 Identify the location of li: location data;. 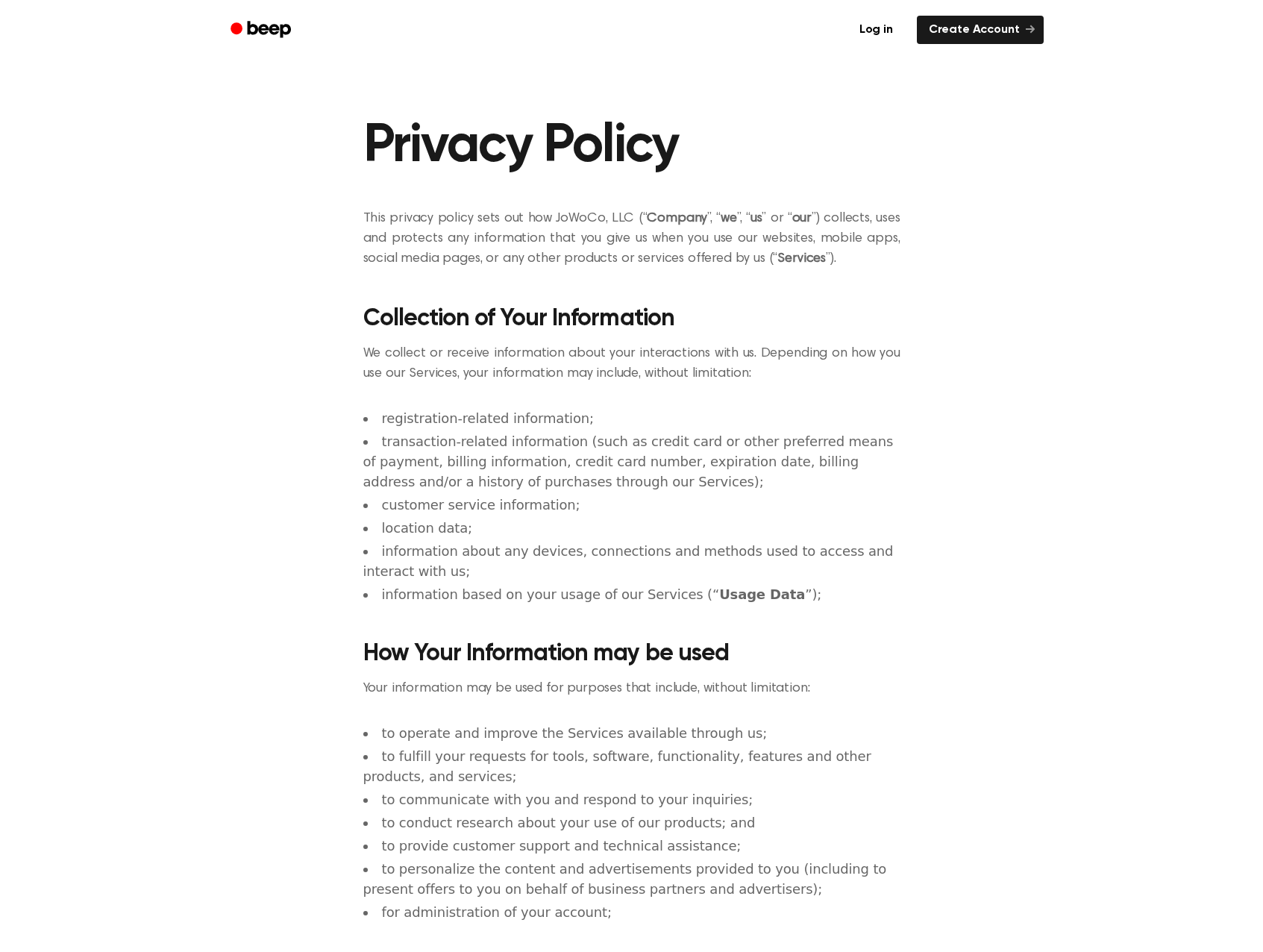
(632, 528).